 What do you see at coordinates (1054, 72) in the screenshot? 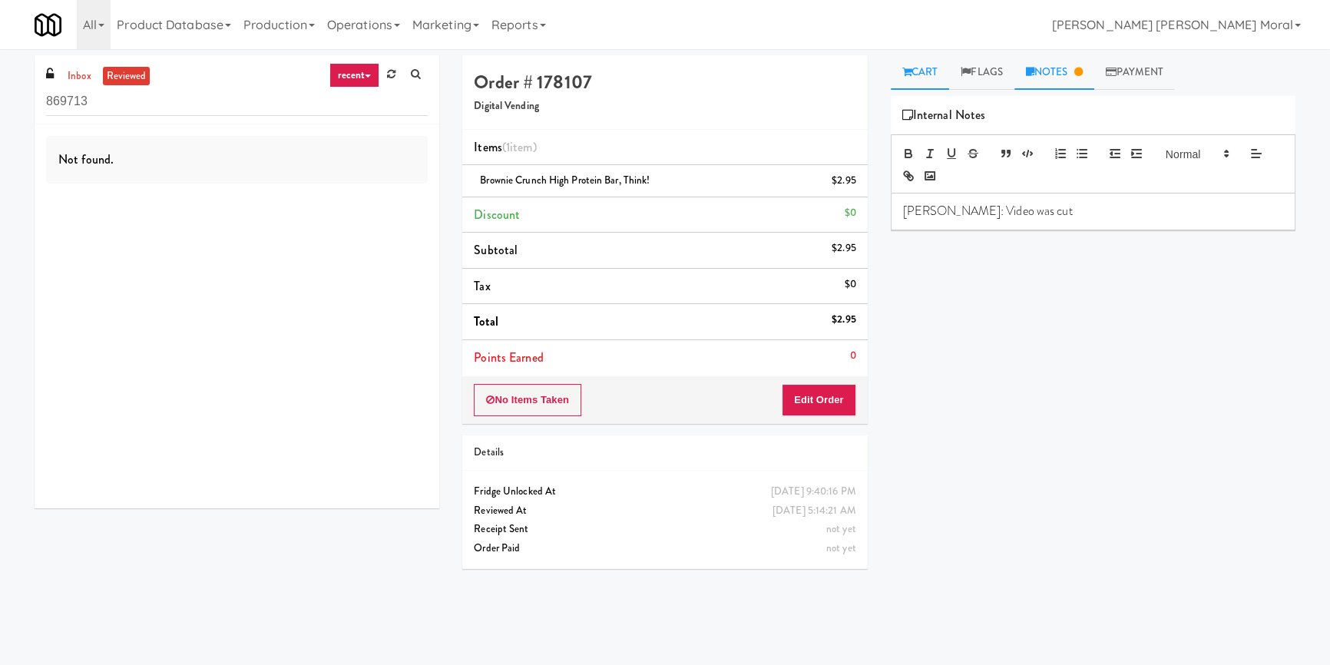
I see `a: Notes` at bounding box center [1054, 72].